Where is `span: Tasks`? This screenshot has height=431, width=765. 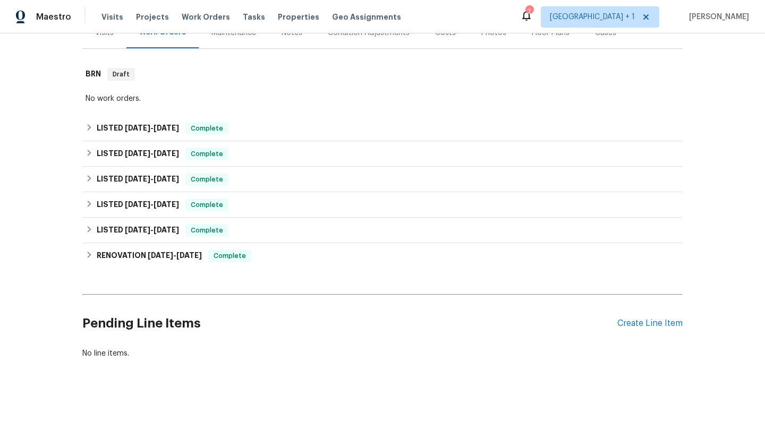 span: Tasks is located at coordinates (254, 17).